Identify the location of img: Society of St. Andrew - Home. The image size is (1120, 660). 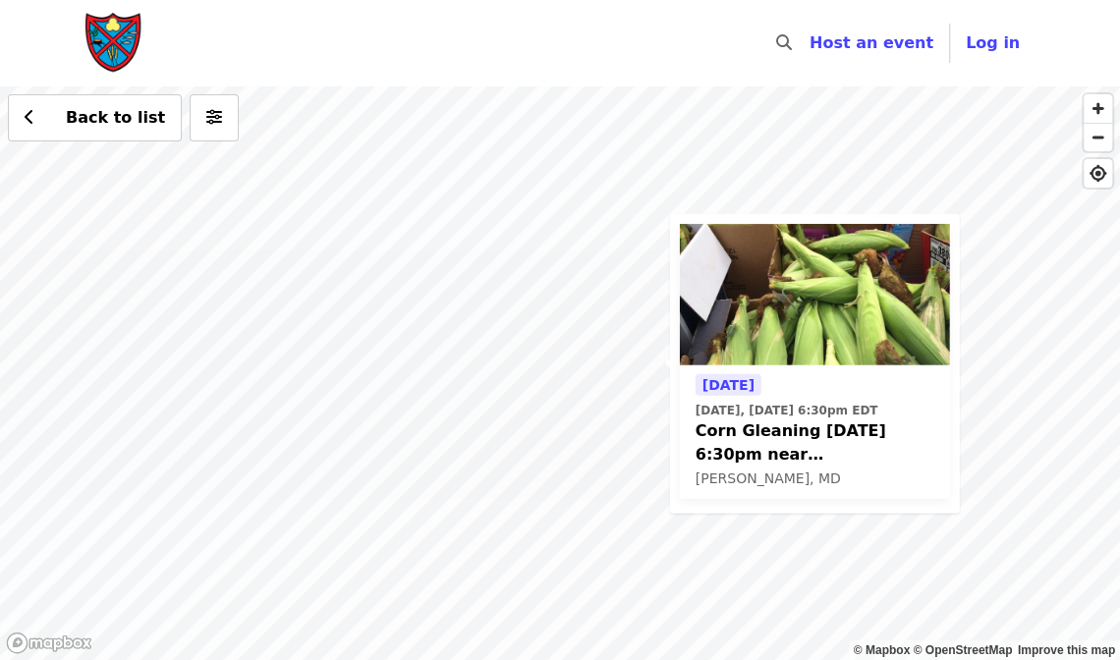
(114, 43).